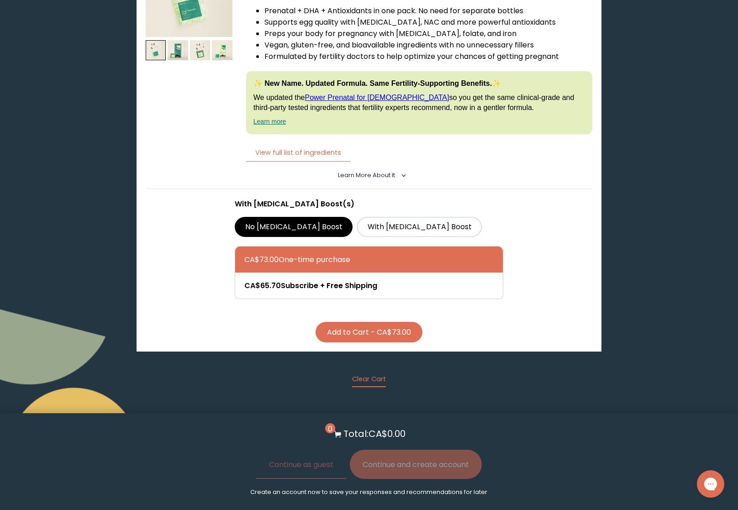 Image resolution: width=738 pixels, height=510 pixels. Describe the element at coordinates (428, 45) in the screenshot. I see `li: Vegan, gluten-free, and bioavailable ingredients with no unnecessary fillers` at that location.